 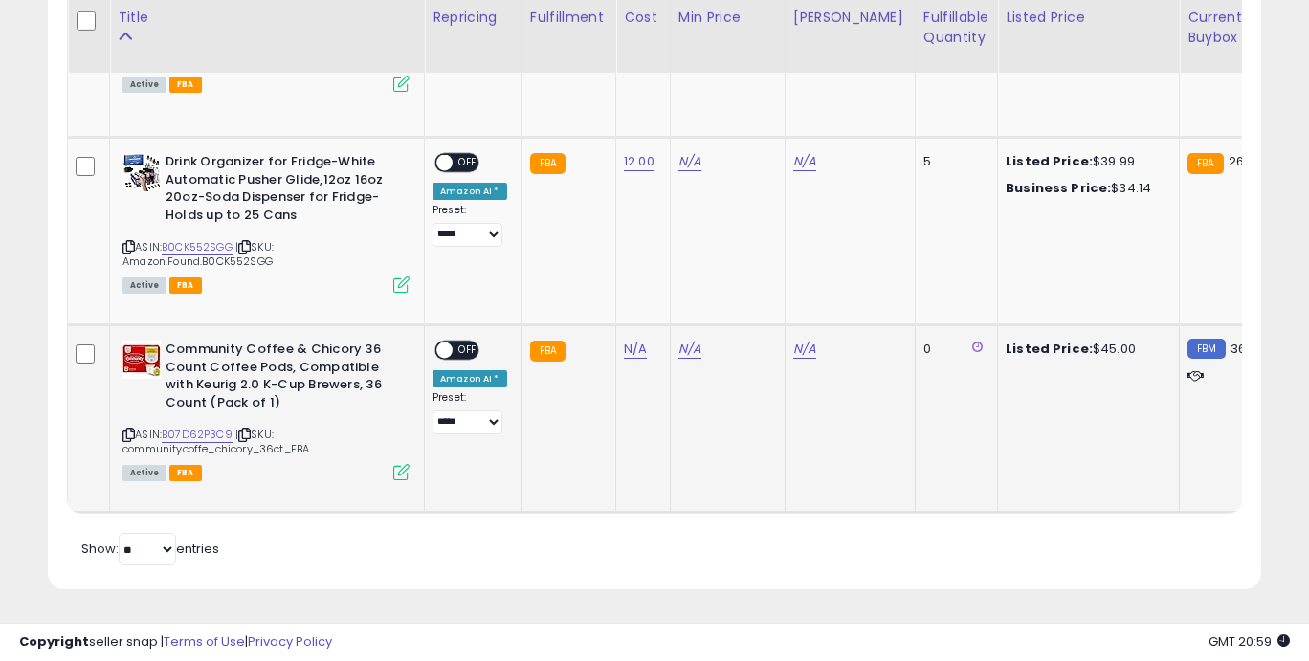 What do you see at coordinates (953, 162) in the screenshot?
I see `div: 5` at bounding box center [953, 162].